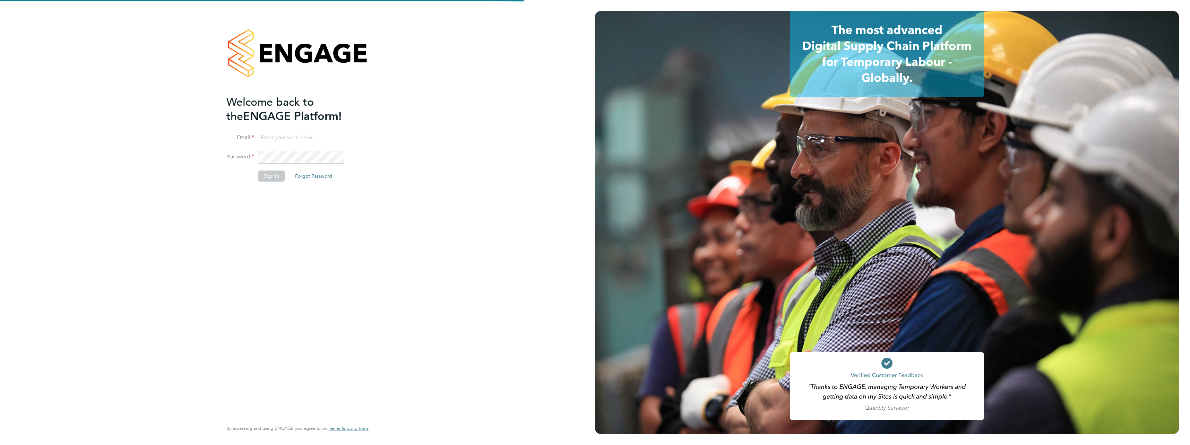 The image size is (1190, 445). What do you see at coordinates (294, 109) in the screenshot?
I see `h2: ENGAGE Platform!` at bounding box center [294, 109].